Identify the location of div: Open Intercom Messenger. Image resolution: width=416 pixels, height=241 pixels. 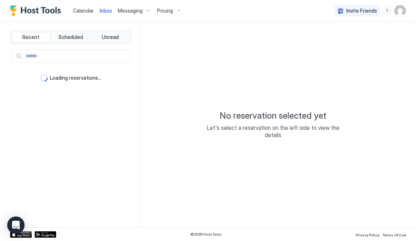
(16, 225).